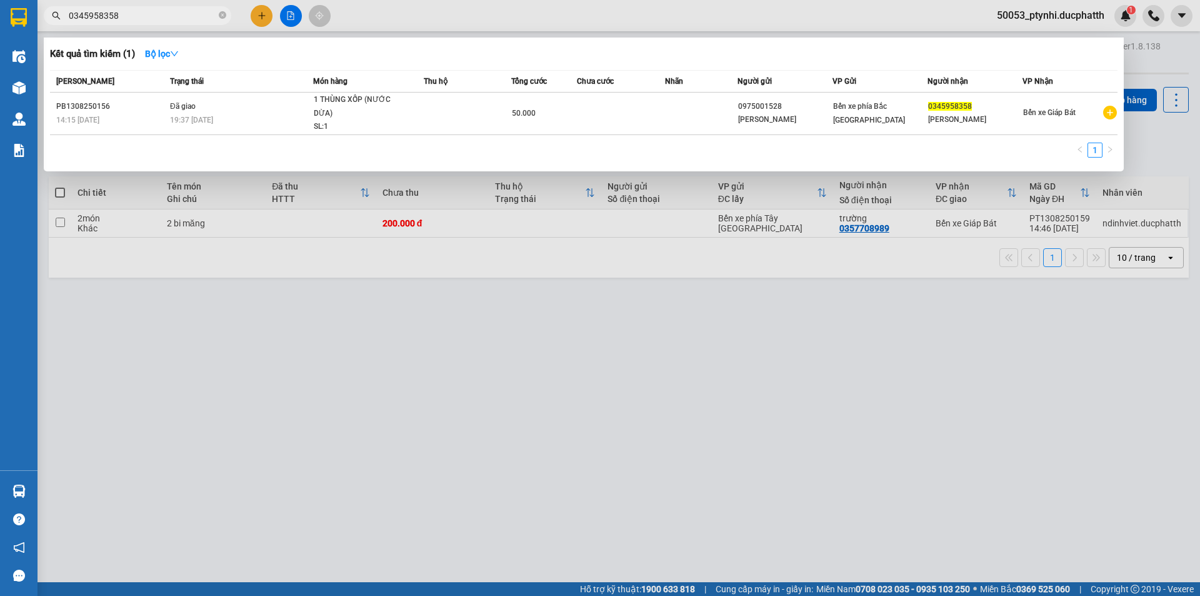 This screenshot has width=1200, height=596. I want to click on span: left, so click(1080, 149).